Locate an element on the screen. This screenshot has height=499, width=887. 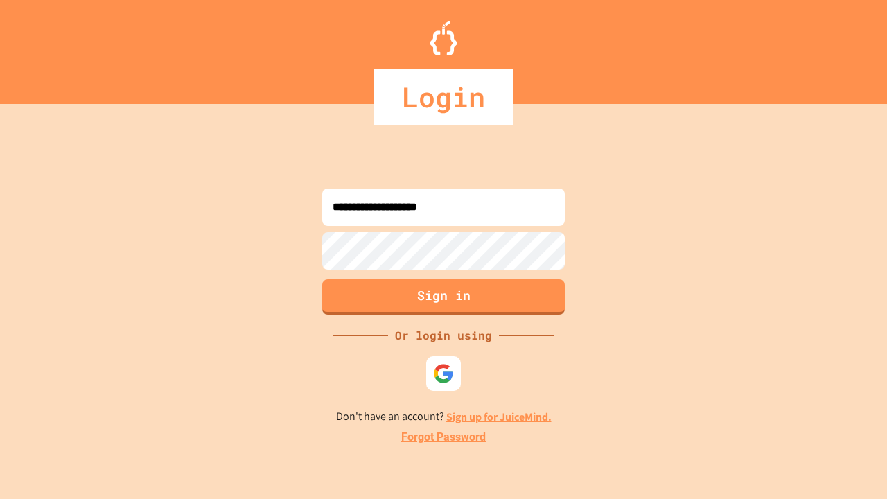
img: Logo.svg is located at coordinates (444, 38).